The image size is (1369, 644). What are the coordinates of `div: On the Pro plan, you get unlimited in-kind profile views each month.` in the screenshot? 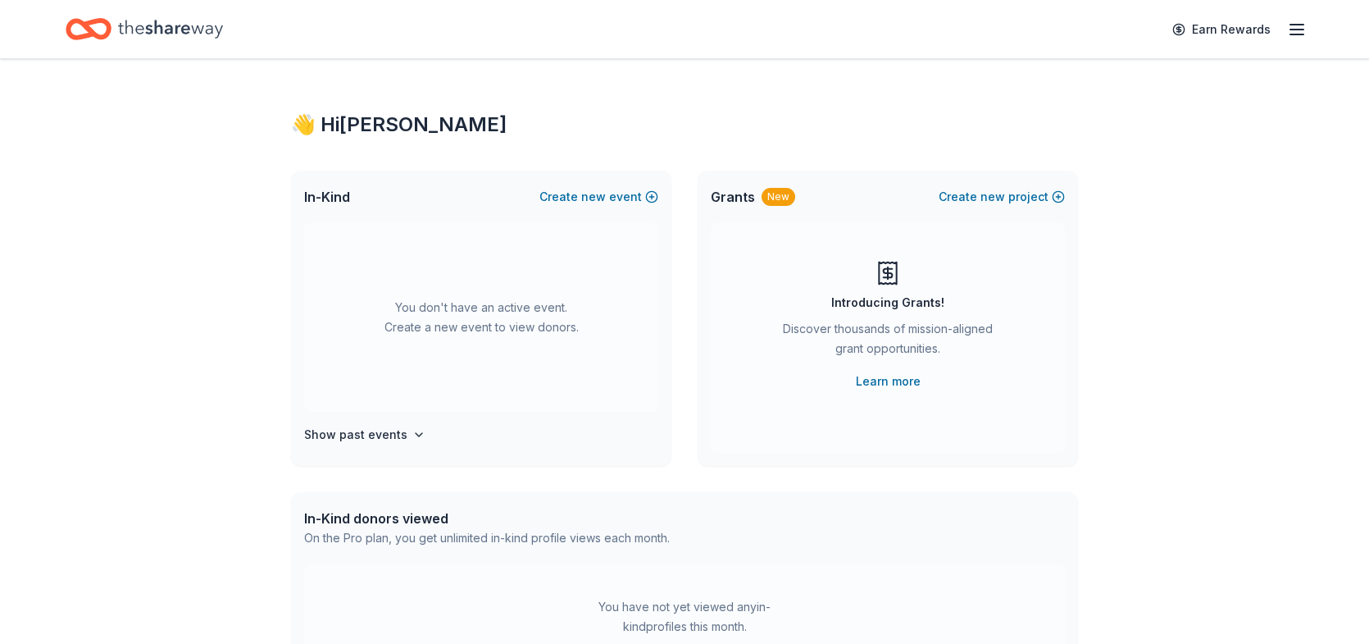 It's located at (487, 538).